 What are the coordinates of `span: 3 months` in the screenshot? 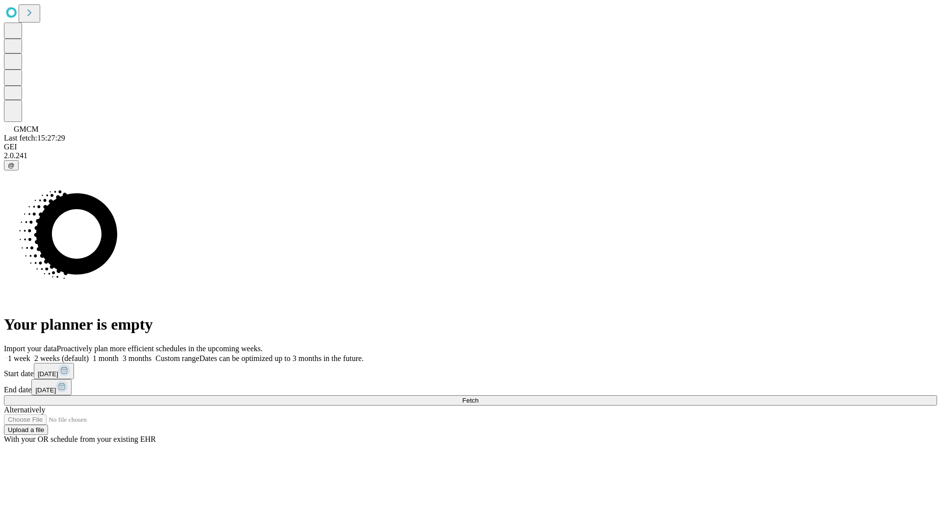 It's located at (137, 358).